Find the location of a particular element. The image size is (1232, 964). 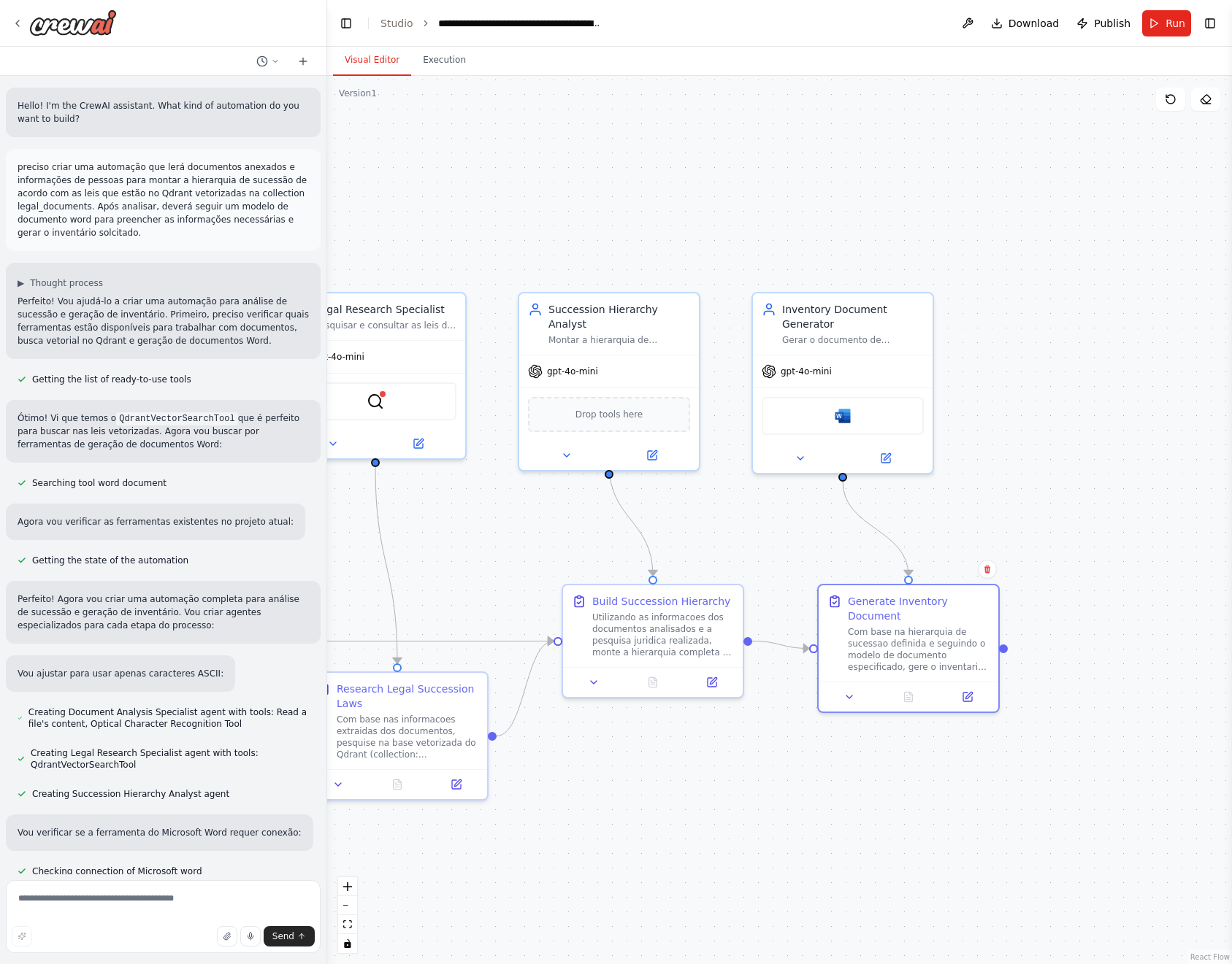

span: Creating Succession Hierarchy Analyst agent is located at coordinates (131, 795).